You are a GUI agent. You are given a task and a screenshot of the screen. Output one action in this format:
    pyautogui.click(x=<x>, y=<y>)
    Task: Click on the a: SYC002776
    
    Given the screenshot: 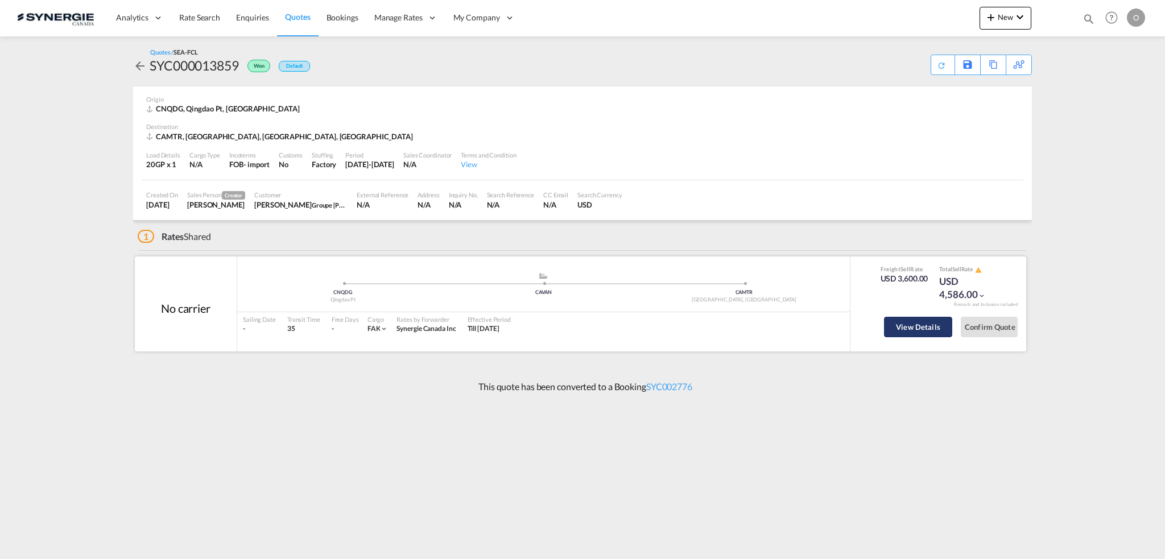 What is the action you would take?
    pyautogui.click(x=669, y=386)
    